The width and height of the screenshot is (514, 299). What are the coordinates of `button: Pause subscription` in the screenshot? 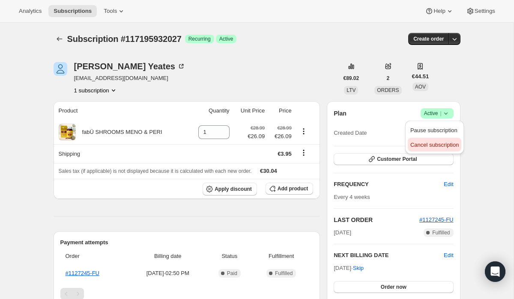 It's located at (434, 130).